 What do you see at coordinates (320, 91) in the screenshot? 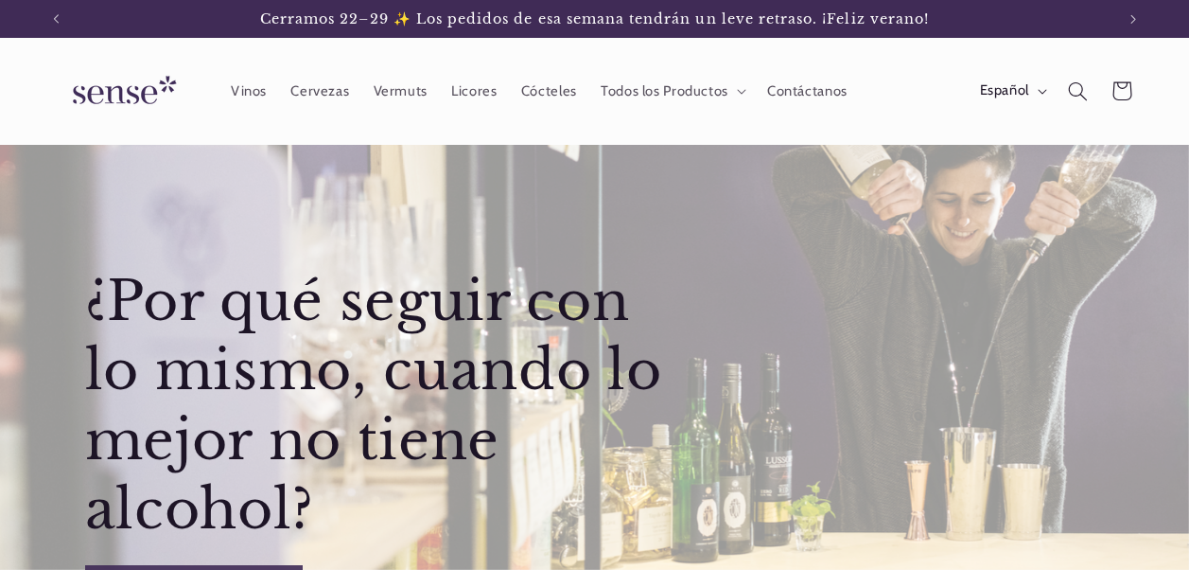
I see `a: Cervezas` at bounding box center [320, 91].